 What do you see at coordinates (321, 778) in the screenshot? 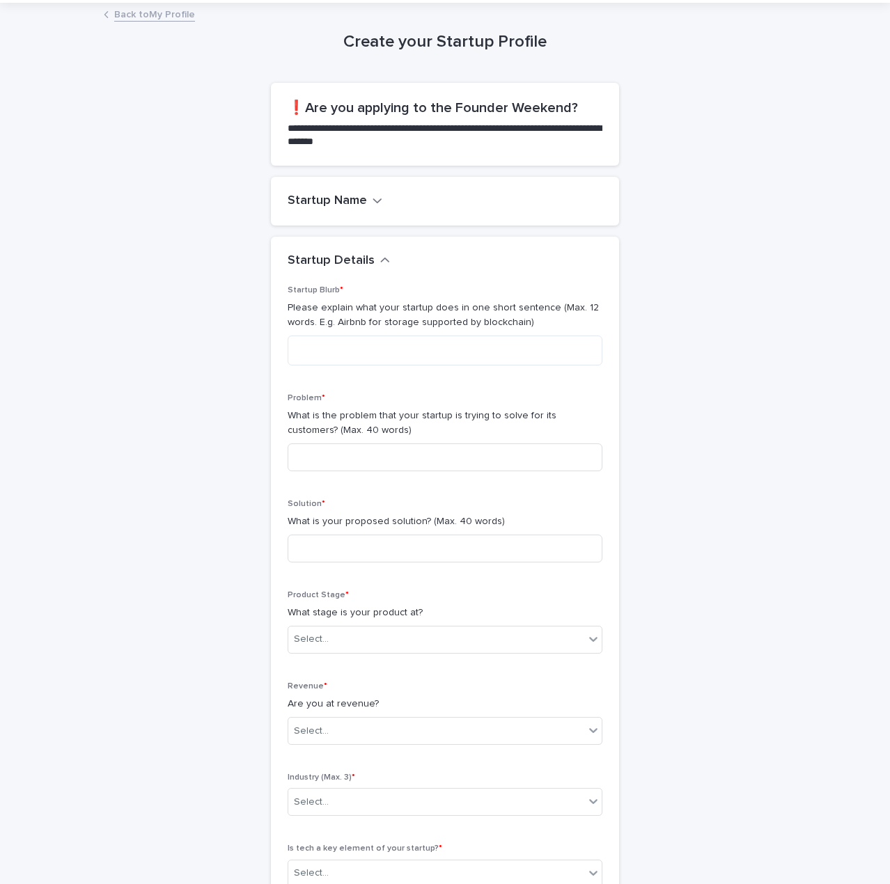
I see `span: Industry (Max. 3)` at bounding box center [321, 778].